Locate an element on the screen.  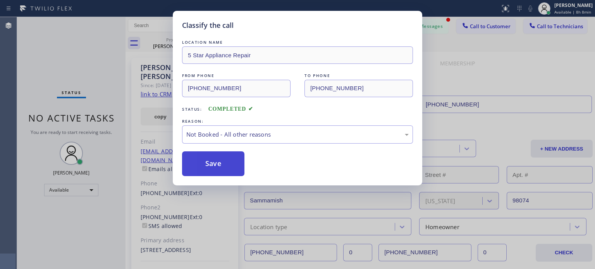
div: TO PHONE is located at coordinates (359, 76).